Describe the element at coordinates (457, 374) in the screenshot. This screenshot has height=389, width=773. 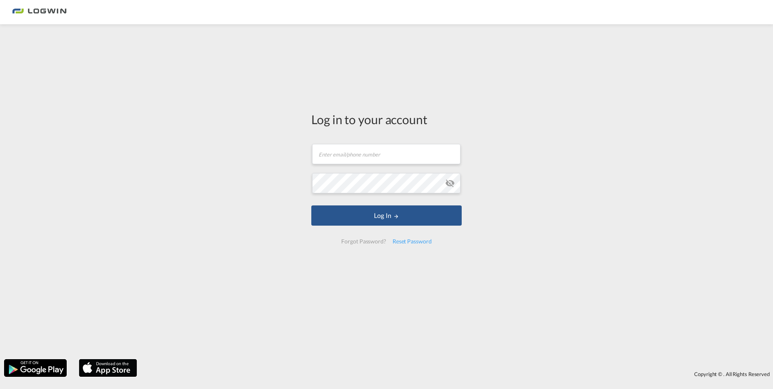
I see `div: Copyright © . All Rights Reserved` at that location.